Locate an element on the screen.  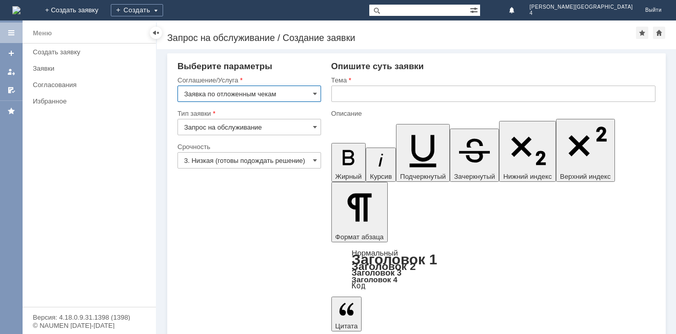
span: Курсив is located at coordinates (381, 176).